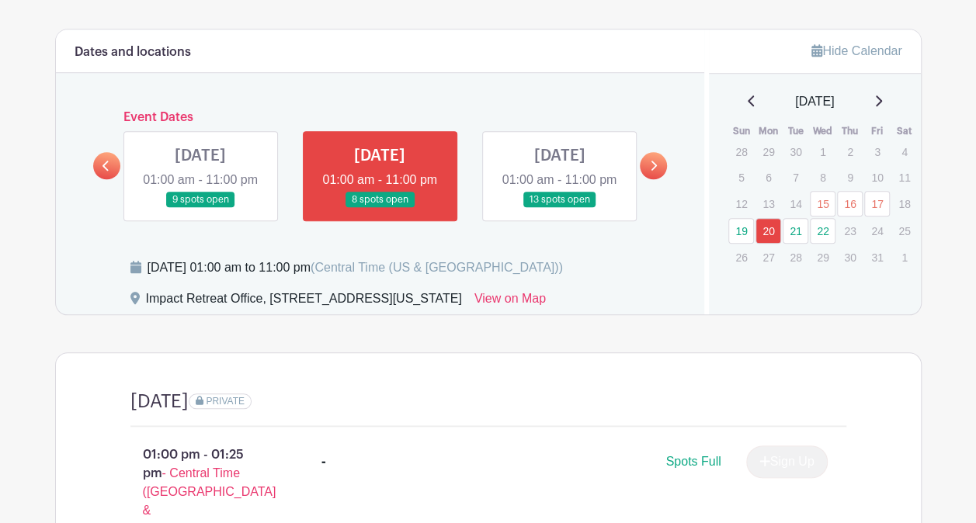 The width and height of the screenshot is (976, 523). I want to click on p: 25, so click(904, 231).